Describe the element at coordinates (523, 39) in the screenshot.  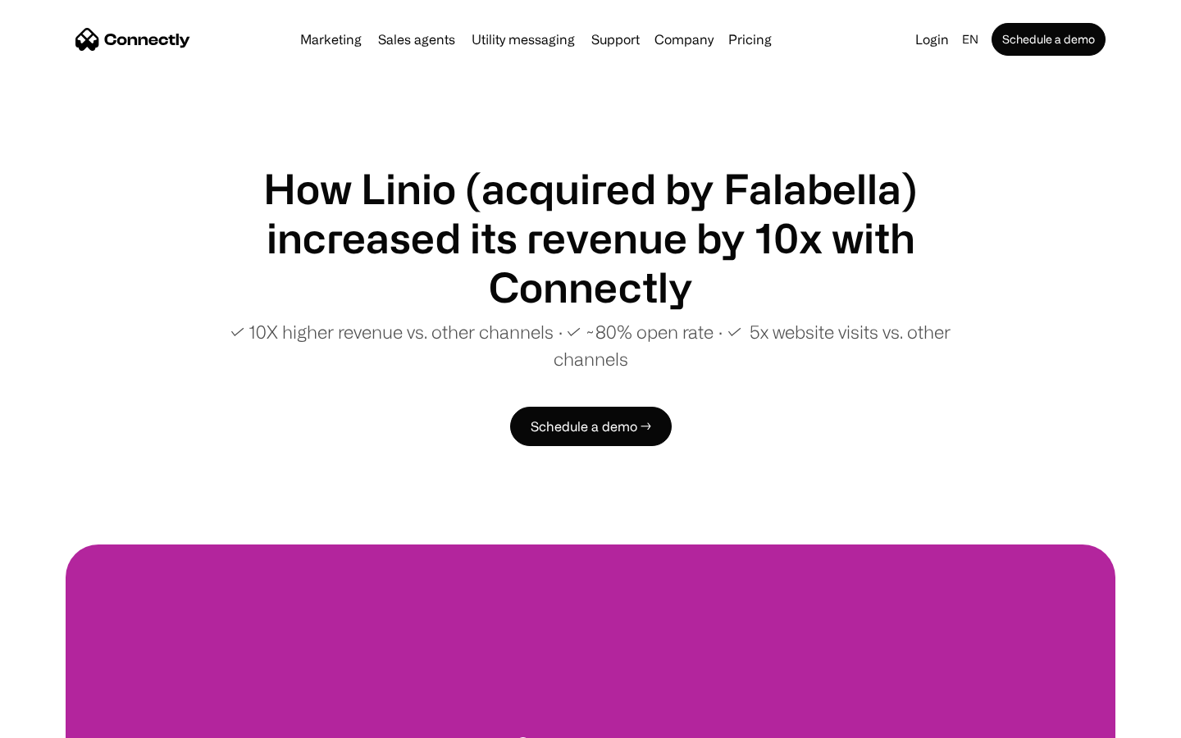
I see `a: Utility messaging` at that location.